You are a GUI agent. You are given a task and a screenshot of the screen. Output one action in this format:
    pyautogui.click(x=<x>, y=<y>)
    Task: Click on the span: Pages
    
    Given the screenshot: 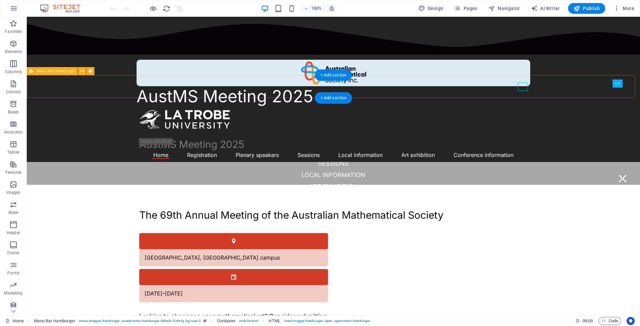 What is the action you would take?
    pyautogui.click(x=466, y=8)
    